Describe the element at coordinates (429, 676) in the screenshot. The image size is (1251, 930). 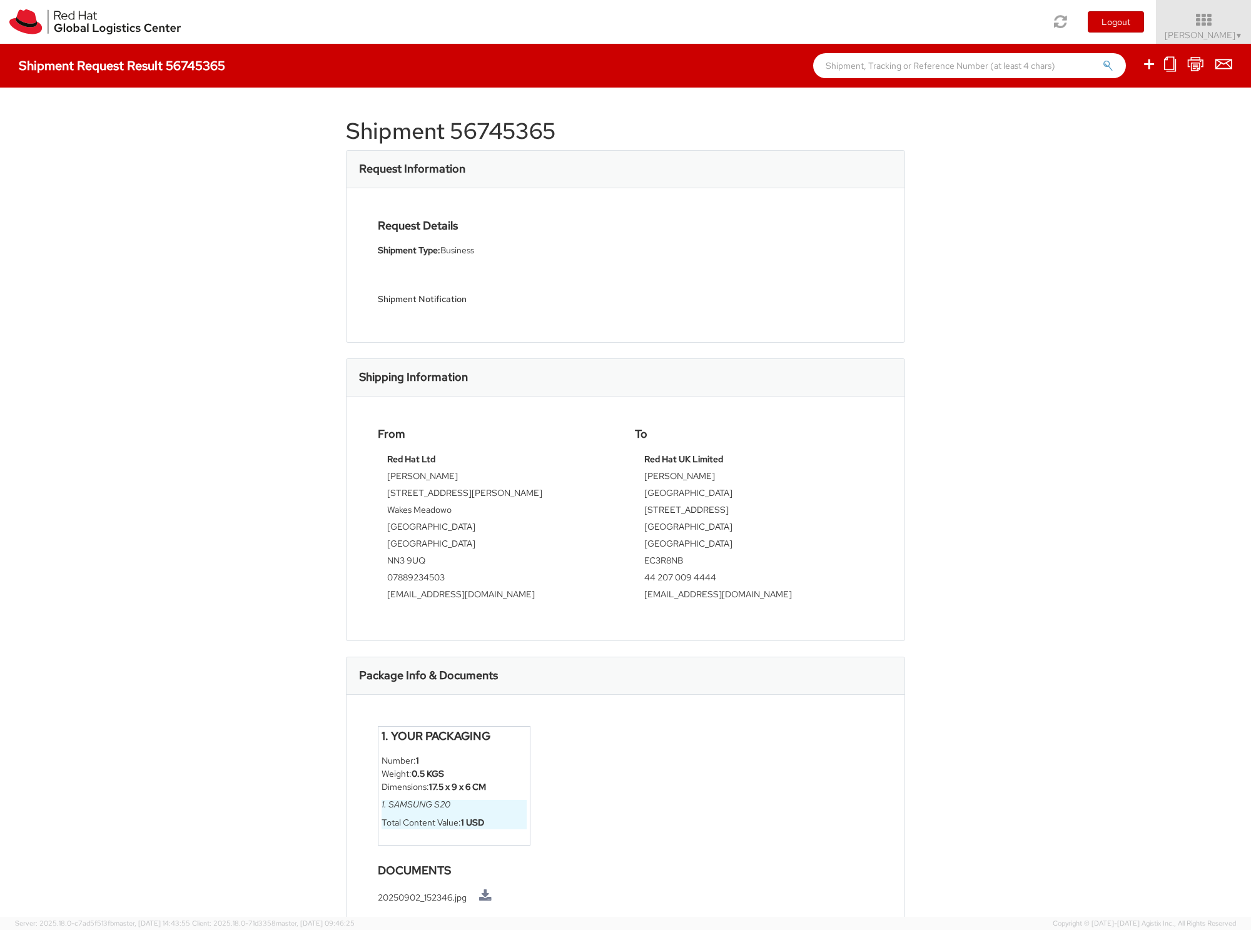
I see `h3: Package Info & Documents` at that location.